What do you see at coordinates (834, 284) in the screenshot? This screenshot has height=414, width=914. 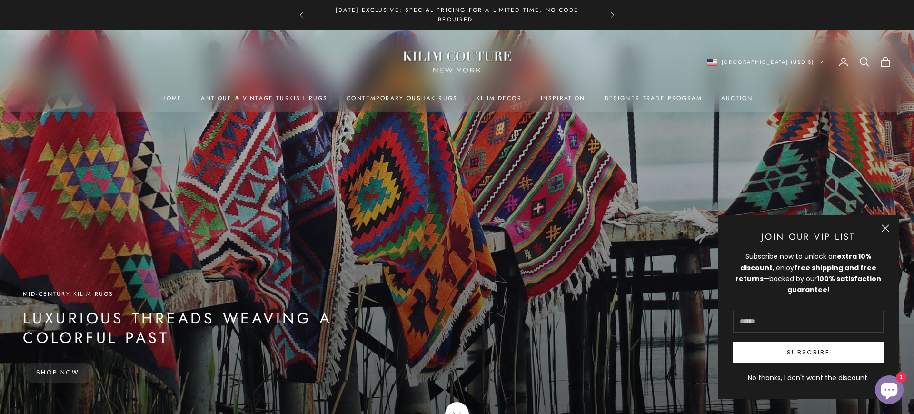 I see `strong: 100% satisfaction guarantee` at bounding box center [834, 284].